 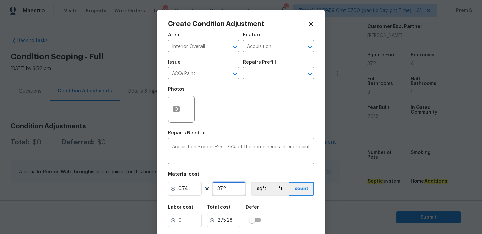 I want to click on button: sqft, so click(x=261, y=189).